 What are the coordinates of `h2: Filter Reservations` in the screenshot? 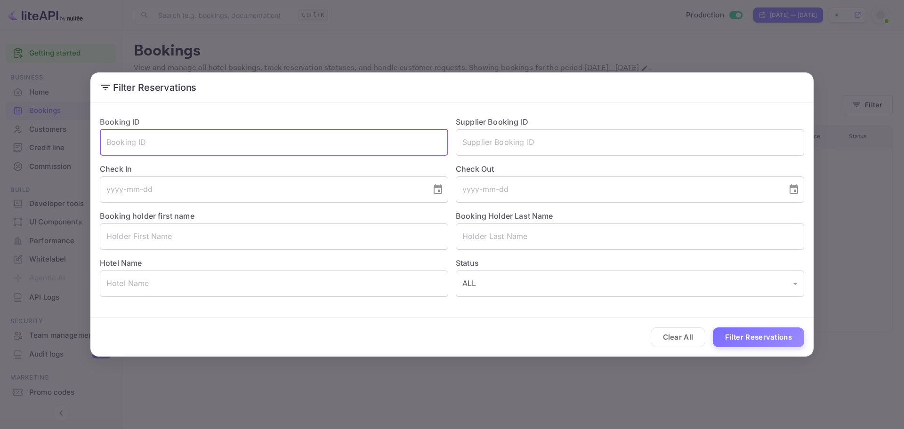 It's located at (452, 88).